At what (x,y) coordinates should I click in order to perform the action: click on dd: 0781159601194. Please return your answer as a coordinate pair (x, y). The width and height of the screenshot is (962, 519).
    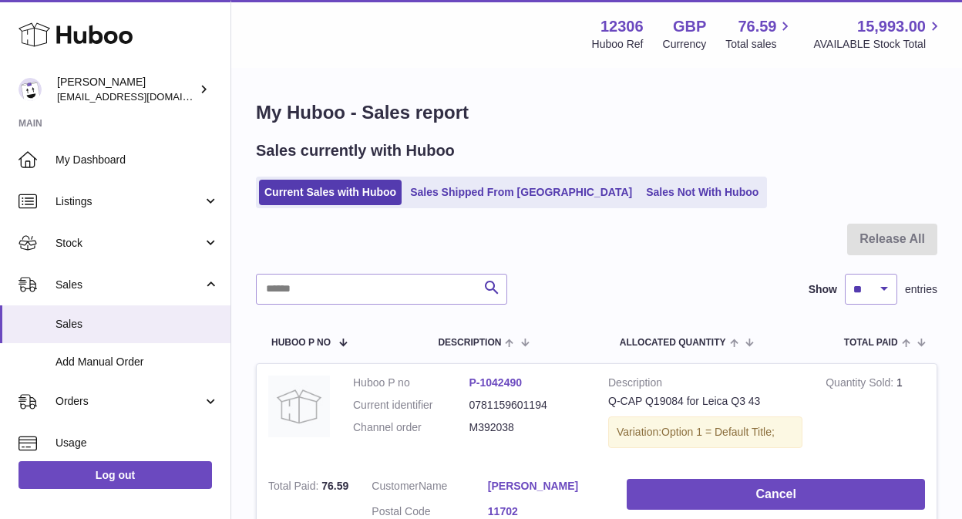
    Looking at the image, I should click on (527, 405).